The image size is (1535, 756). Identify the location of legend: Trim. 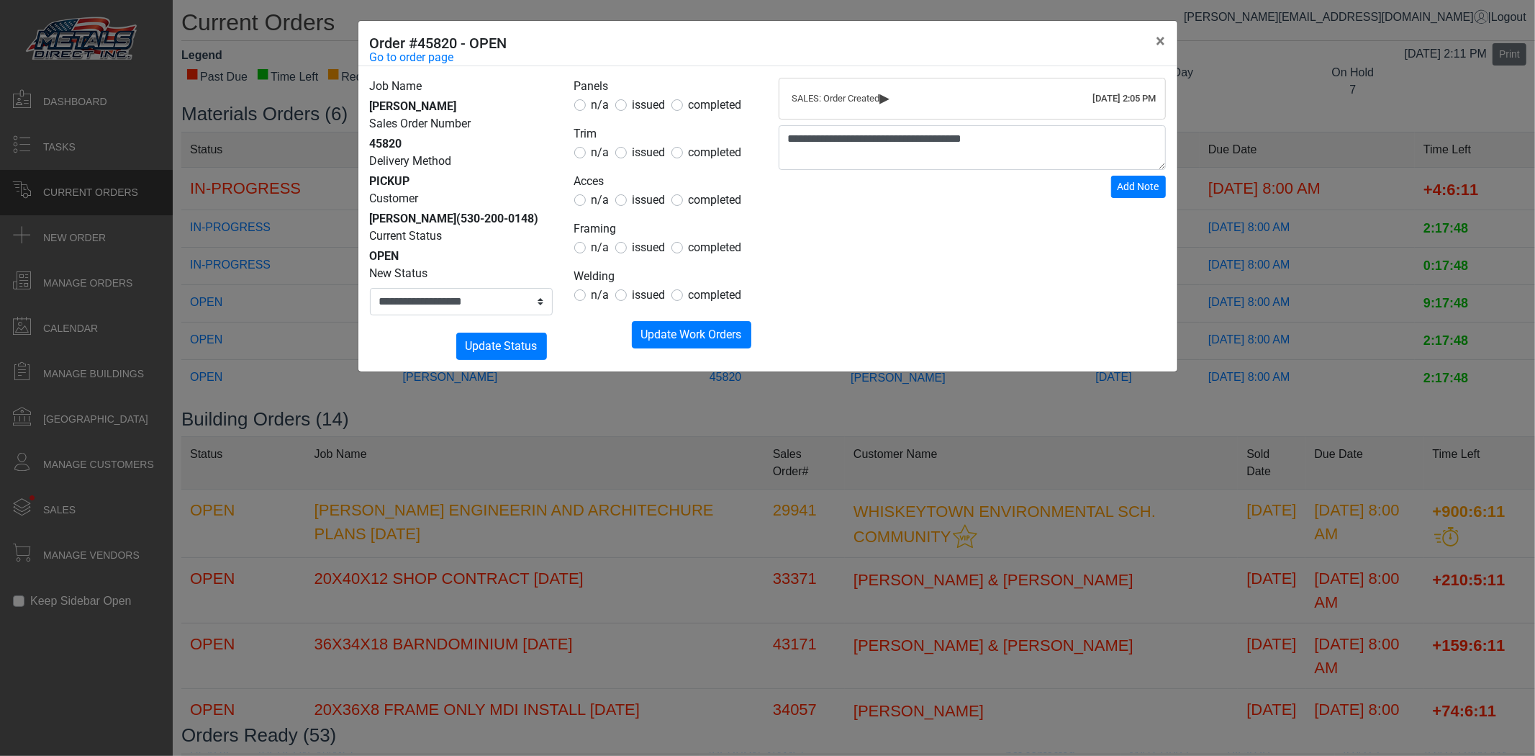
(666, 135).